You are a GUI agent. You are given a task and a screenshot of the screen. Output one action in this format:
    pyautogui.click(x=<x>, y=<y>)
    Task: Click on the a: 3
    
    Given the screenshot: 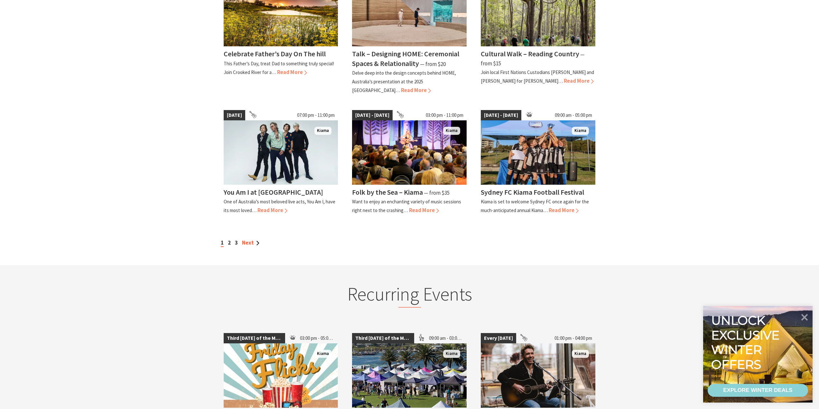 What is the action you would take?
    pyautogui.click(x=236, y=243)
    